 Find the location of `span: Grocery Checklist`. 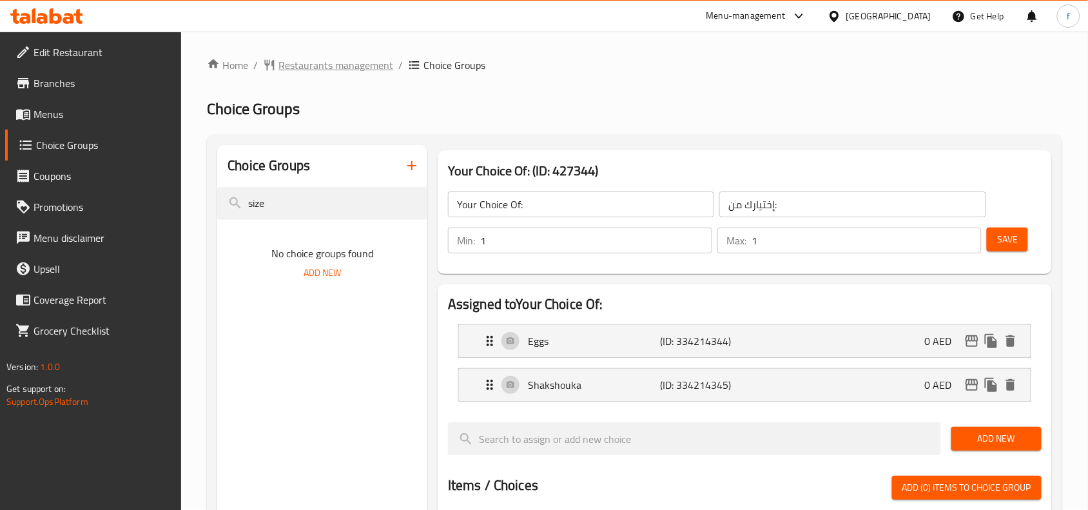

span: Grocery Checklist is located at coordinates (102, 331).